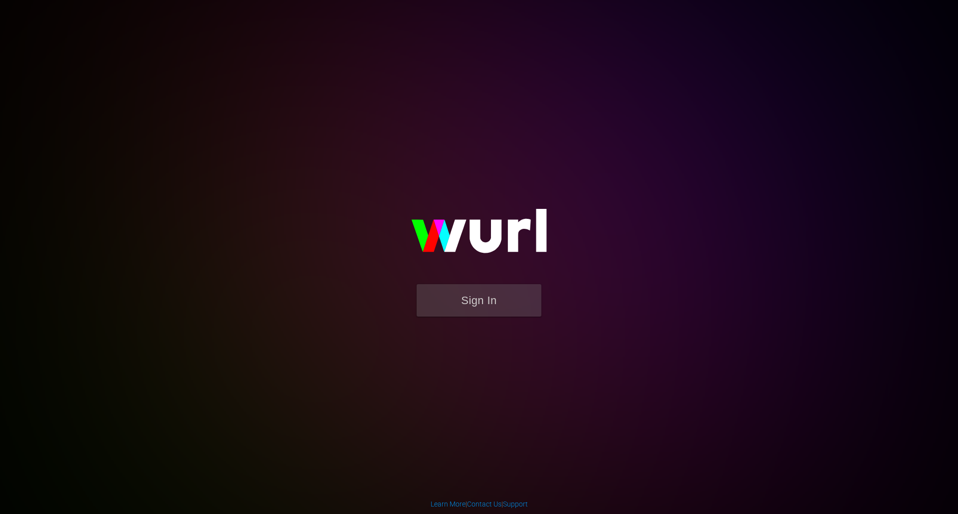 The height and width of the screenshot is (514, 958). I want to click on img: wurl-logo-on-black-223613ac3d8ba8fe6dc639794a292ebdb59501304c7dfd60c99c58986ef67473.svg, so click(479, 236).